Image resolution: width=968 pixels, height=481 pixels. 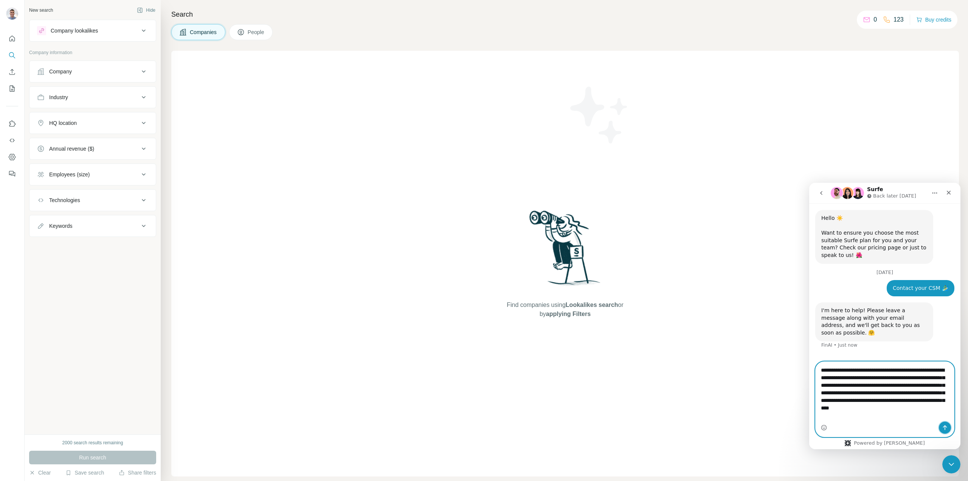 I want to click on button: My lists, so click(x=12, y=89).